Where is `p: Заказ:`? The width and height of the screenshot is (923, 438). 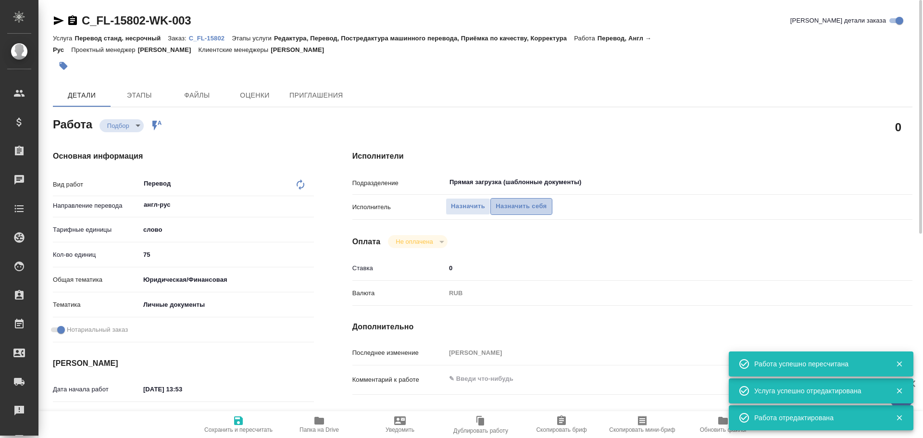
p: Заказ: is located at coordinates (178, 38).